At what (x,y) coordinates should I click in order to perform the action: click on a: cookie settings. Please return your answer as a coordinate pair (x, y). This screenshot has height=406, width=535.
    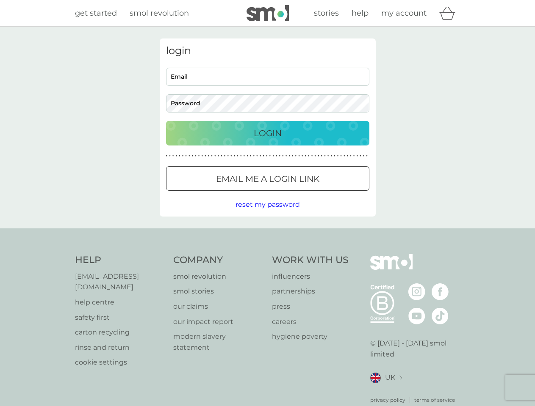
    Looking at the image, I should click on (120, 363).